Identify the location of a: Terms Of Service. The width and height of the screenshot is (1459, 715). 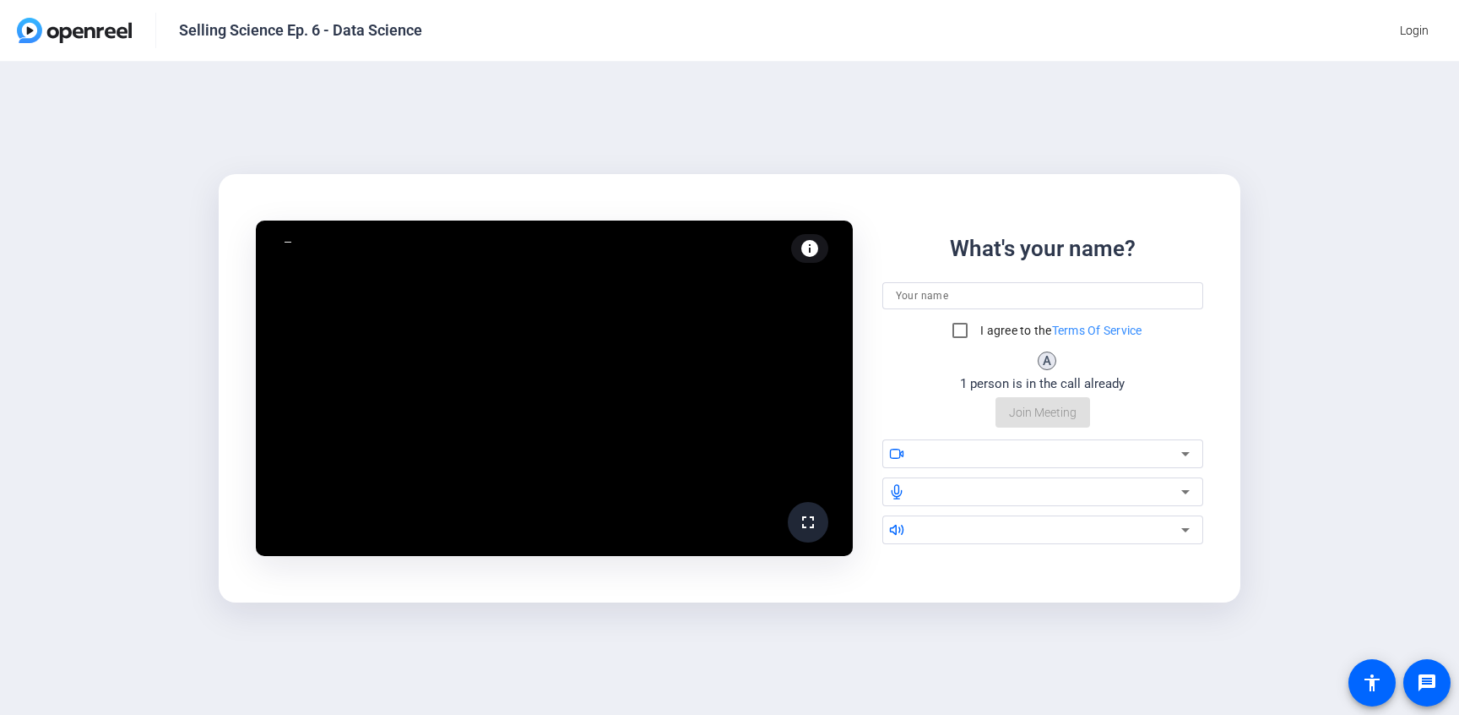
(1097, 330).